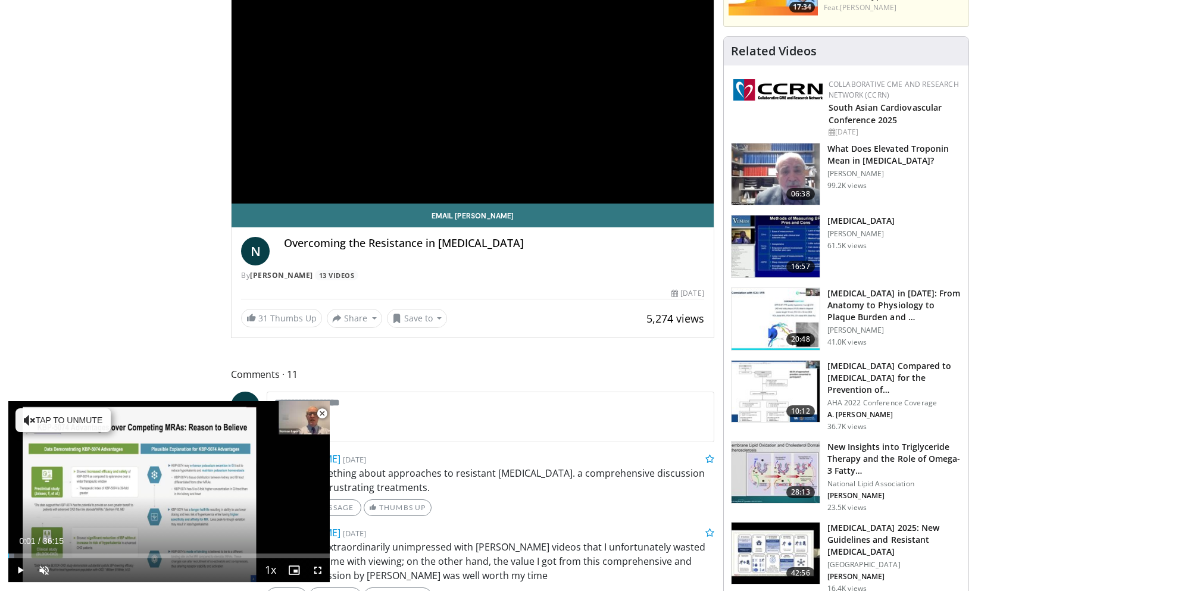 This screenshot has height=591, width=1200. Describe the element at coordinates (263, 318) in the screenshot. I see `span: 31` at that location.